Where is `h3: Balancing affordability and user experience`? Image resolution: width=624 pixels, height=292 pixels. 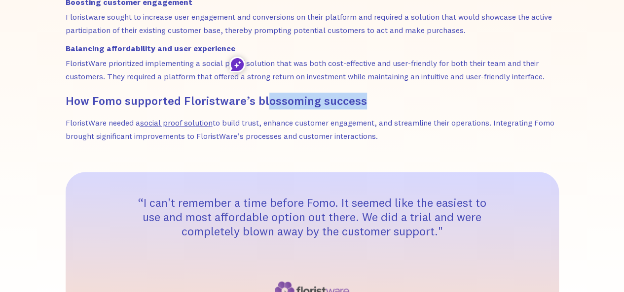
h3: Balancing affordability and user experience is located at coordinates (312, 48).